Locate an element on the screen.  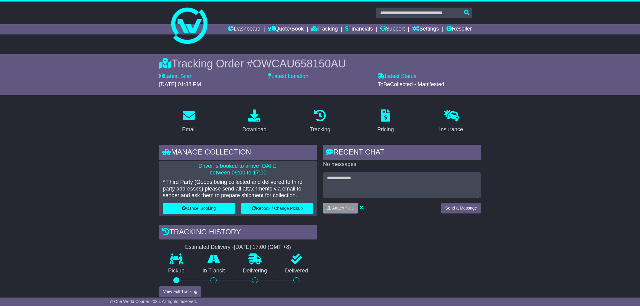
div: Tracking Order # is located at coordinates (320, 63).